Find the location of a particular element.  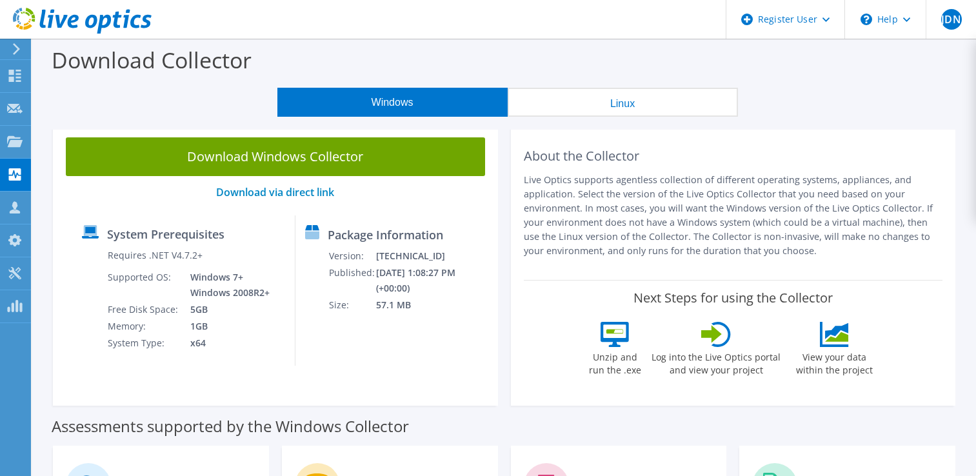

td: Windows 7+ Windows 2008R2+ is located at coordinates (226, 285).